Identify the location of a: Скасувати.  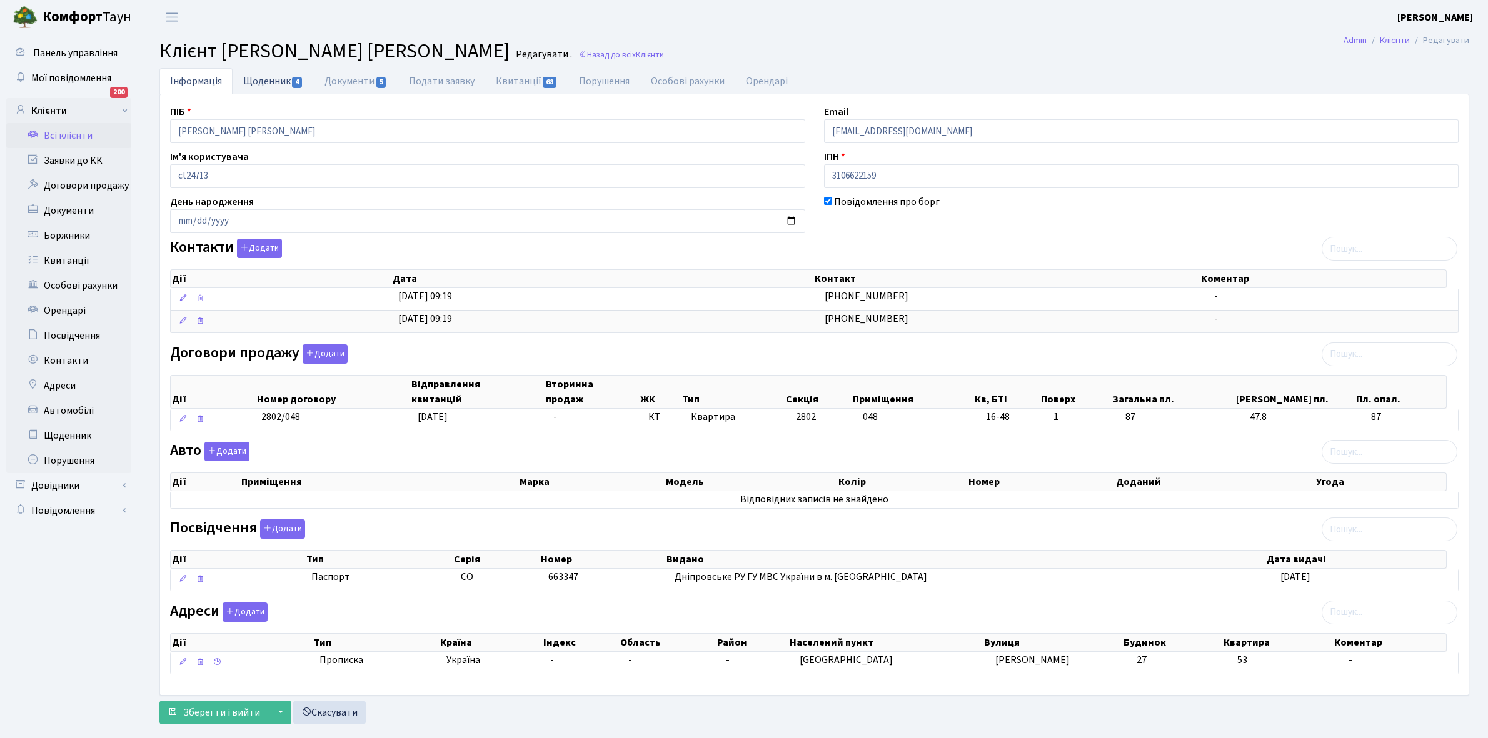
(329, 713).